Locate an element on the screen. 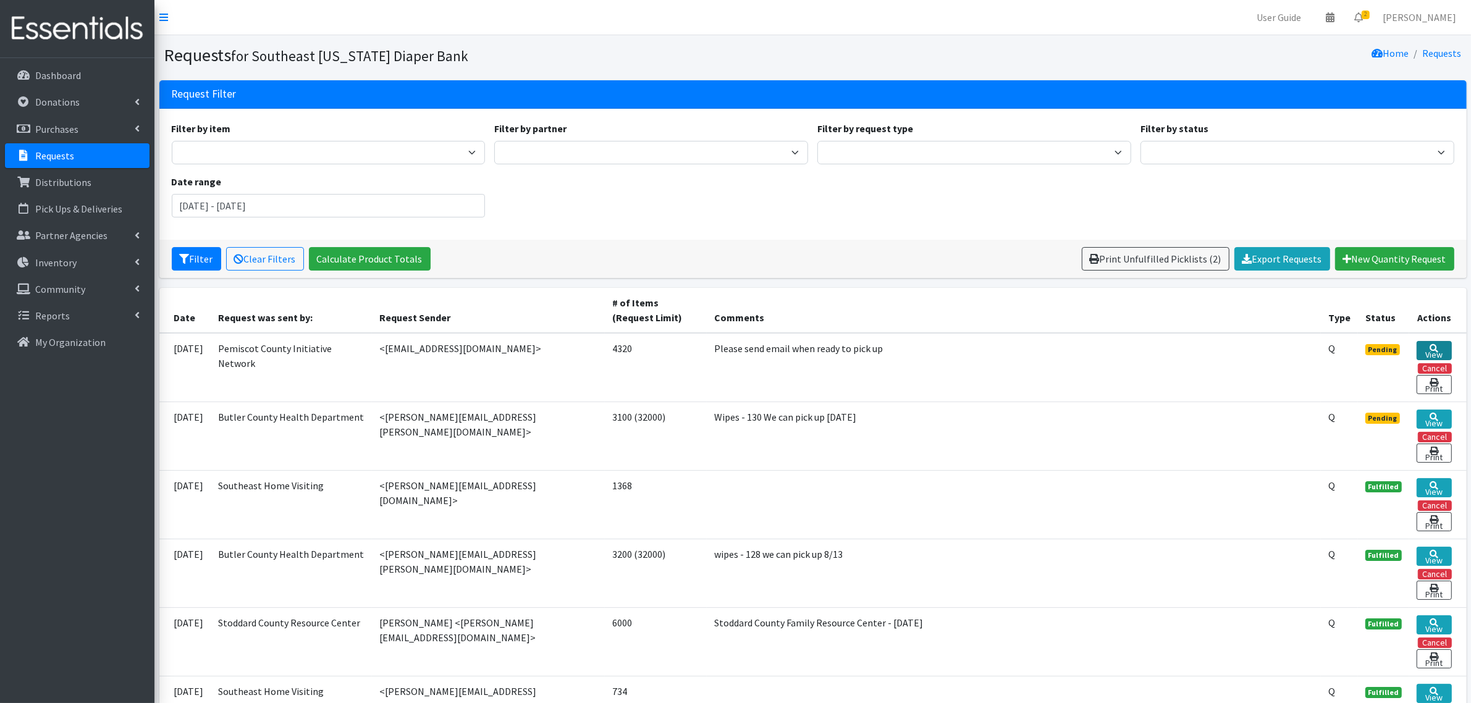 The image size is (1471, 703). th: # of Items (Request Limit) is located at coordinates (655, 310).